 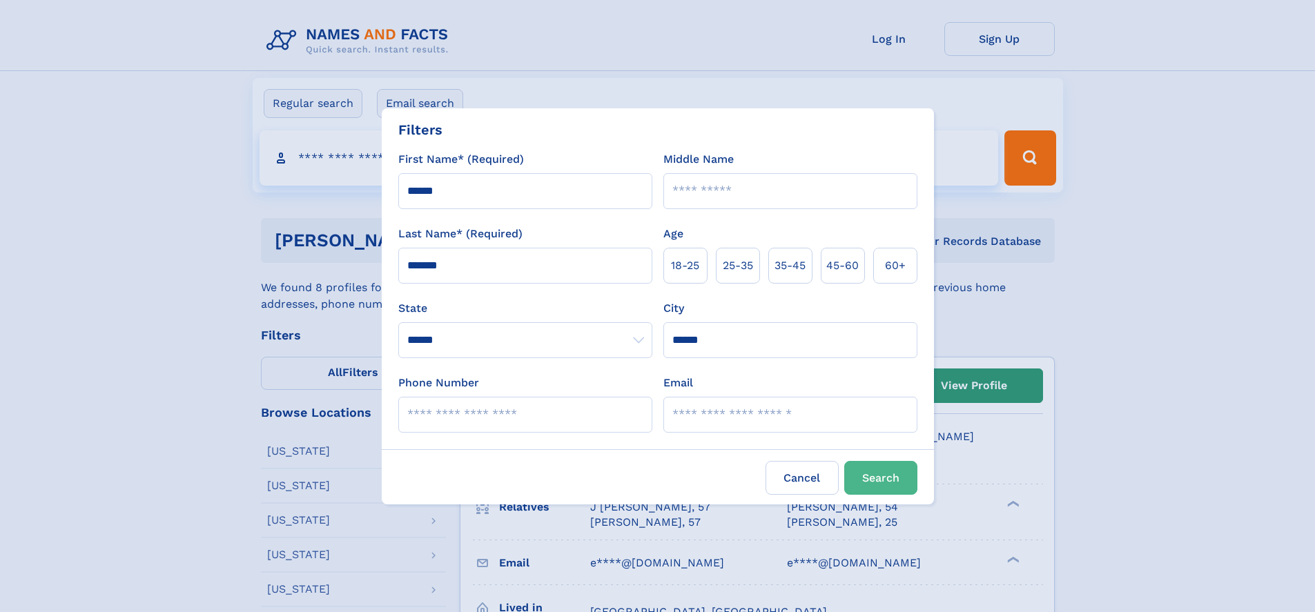 I want to click on span: 18‑25, so click(x=685, y=266).